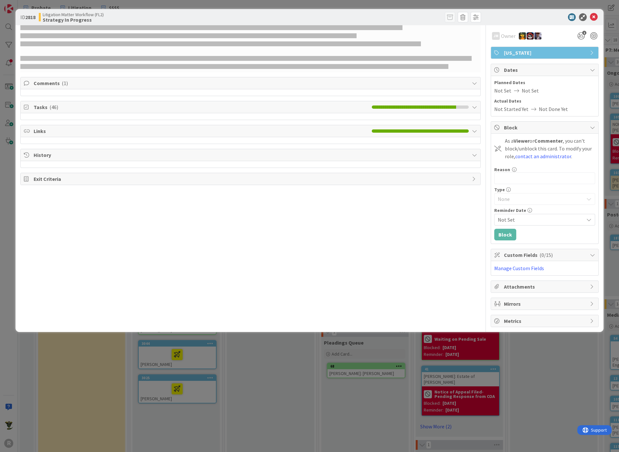 The image size is (619, 452). What do you see at coordinates (519, 268) in the screenshot?
I see `a: Manage Custom Fields` at bounding box center [519, 268].